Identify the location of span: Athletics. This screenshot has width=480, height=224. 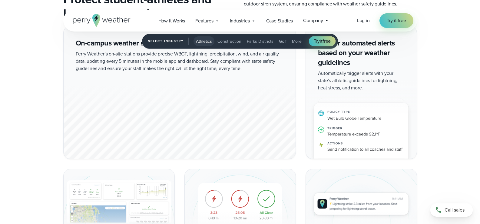
(204, 41).